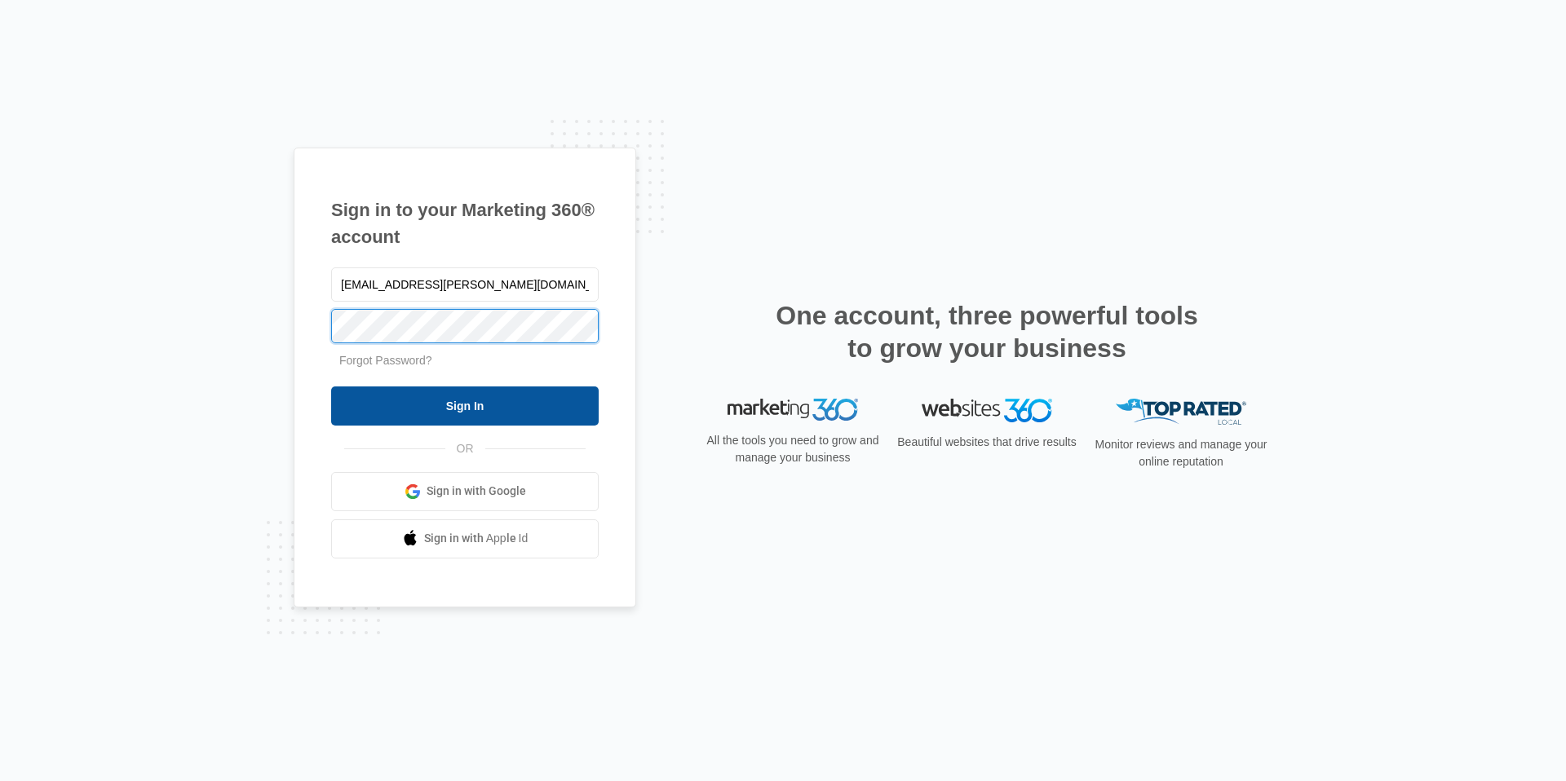 This screenshot has height=781, width=1566. I want to click on a: Sign in with Apple Id, so click(465, 539).